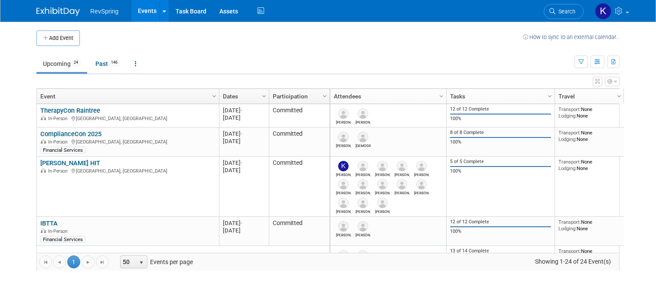  What do you see at coordinates (59, 262) in the screenshot?
I see `a: Go to the previous page` at bounding box center [59, 262].